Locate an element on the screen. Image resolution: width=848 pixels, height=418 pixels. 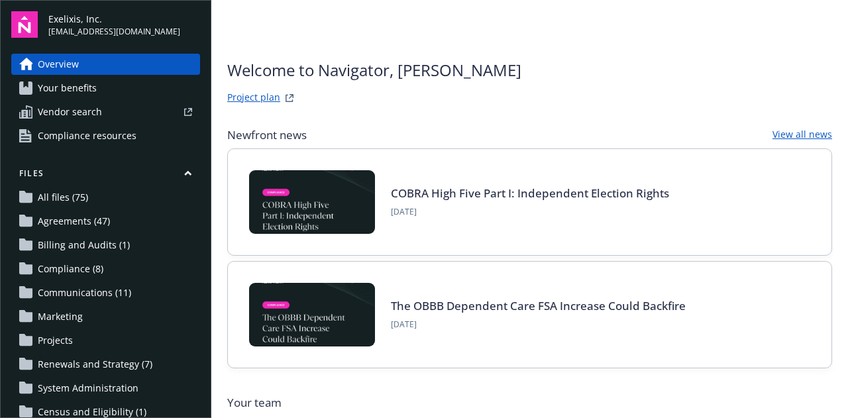
span: Exelixis, Inc. is located at coordinates (114, 19).